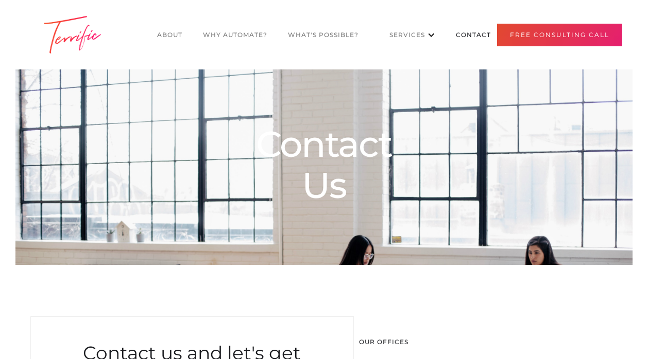  Describe the element at coordinates (402, 35) in the screenshot. I see `a: Services` at that location.